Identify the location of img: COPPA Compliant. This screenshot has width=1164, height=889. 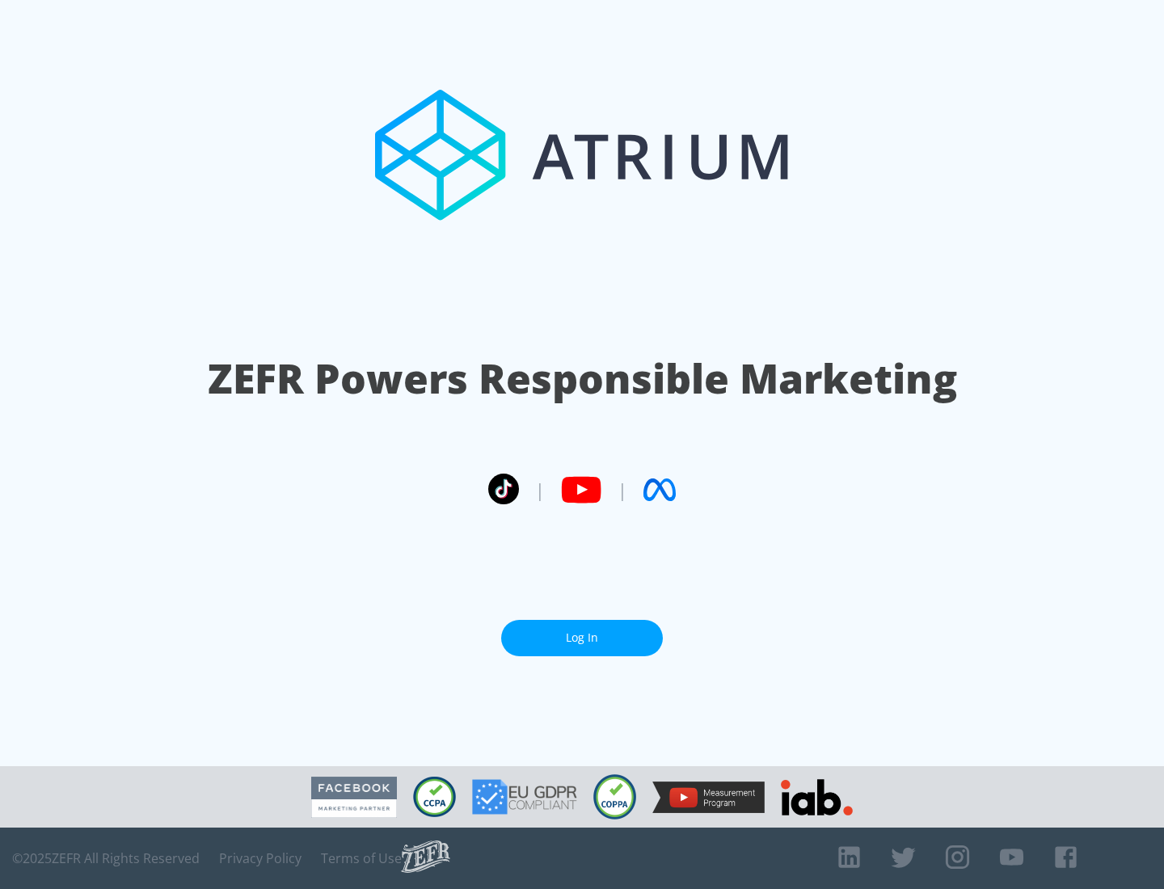
(615, 797).